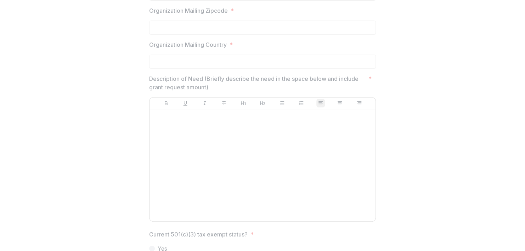 This screenshot has height=251, width=525. I want to click on button: Ordered List, so click(301, 103).